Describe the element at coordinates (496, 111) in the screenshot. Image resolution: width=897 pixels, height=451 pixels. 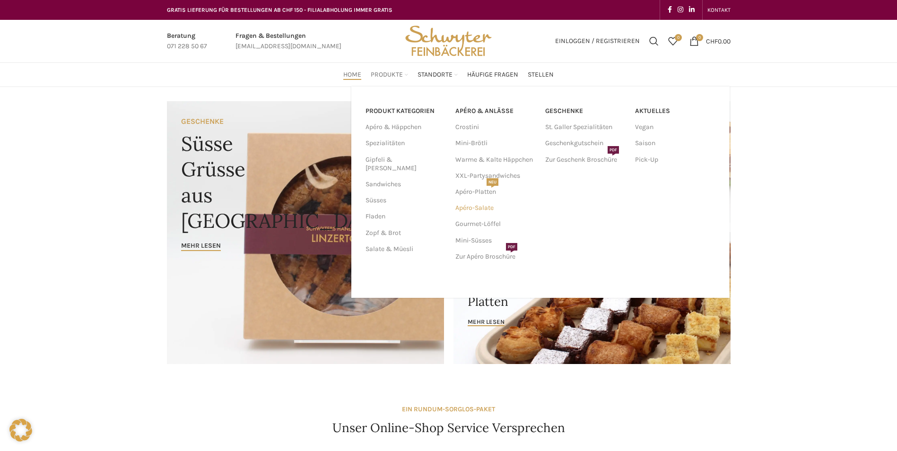
I see `a: APÉRO & ANLÄSSE` at that location.